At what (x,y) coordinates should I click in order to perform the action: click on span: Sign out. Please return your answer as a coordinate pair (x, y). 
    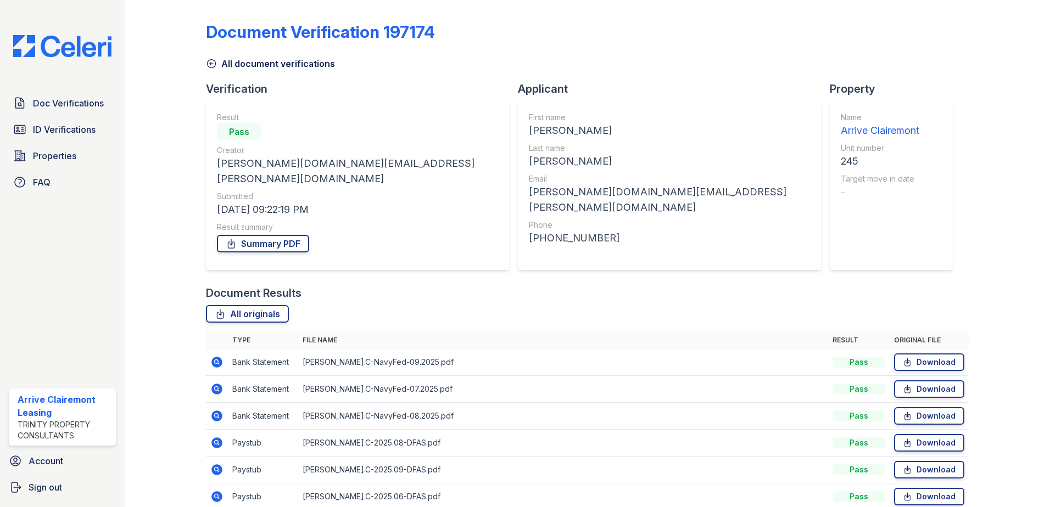
    Looking at the image, I should click on (45, 487).